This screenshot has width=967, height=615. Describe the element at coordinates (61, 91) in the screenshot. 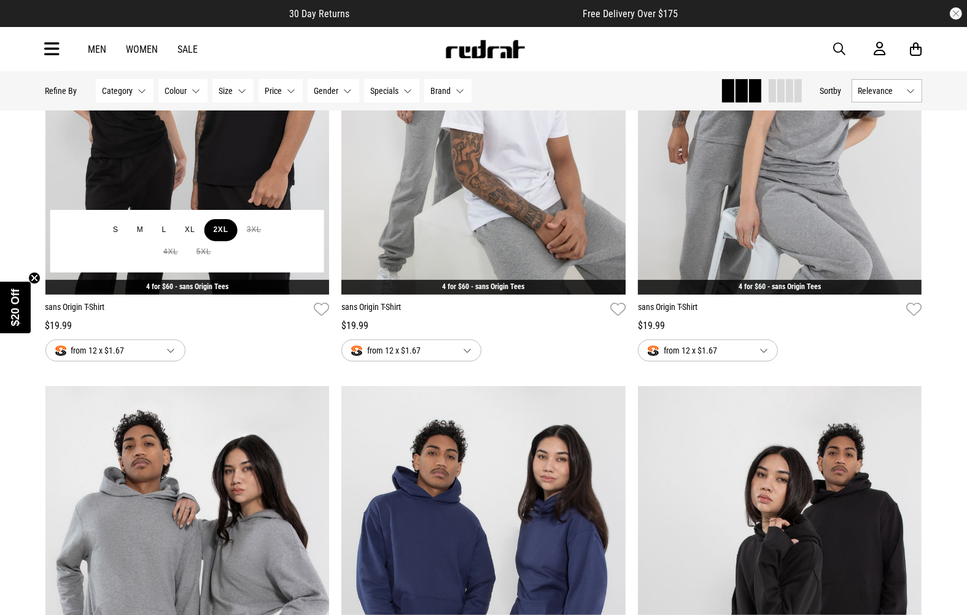

I see `p: Refine By` at that location.